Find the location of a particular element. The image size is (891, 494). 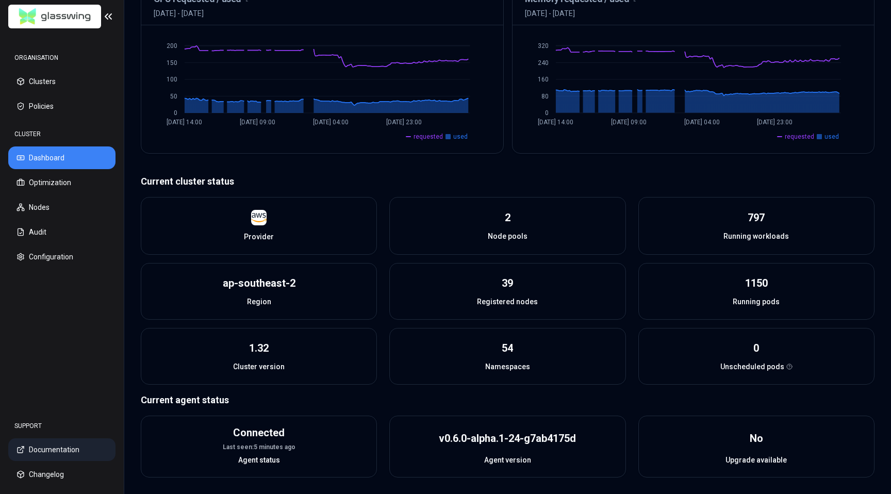

button: Policies is located at coordinates (62, 106).